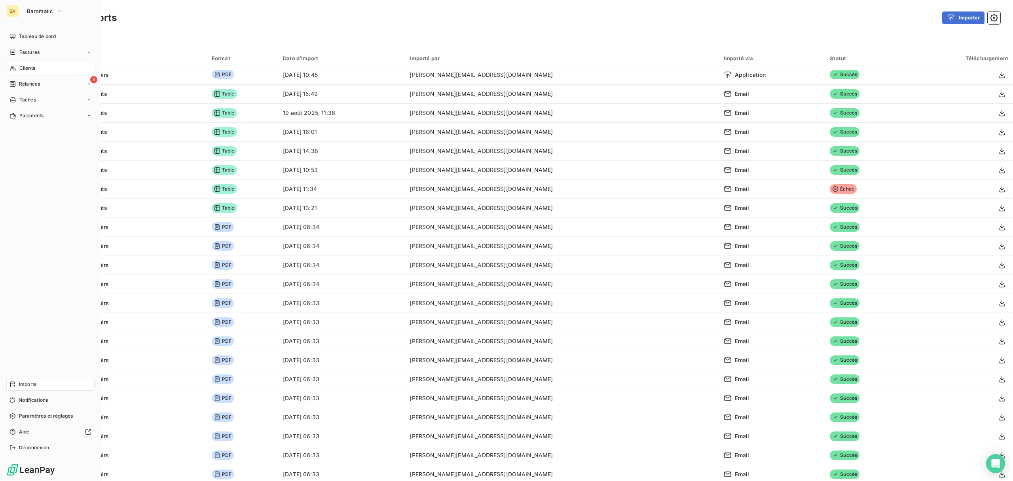 The image size is (1013, 481). I want to click on span: Aide, so click(24, 431).